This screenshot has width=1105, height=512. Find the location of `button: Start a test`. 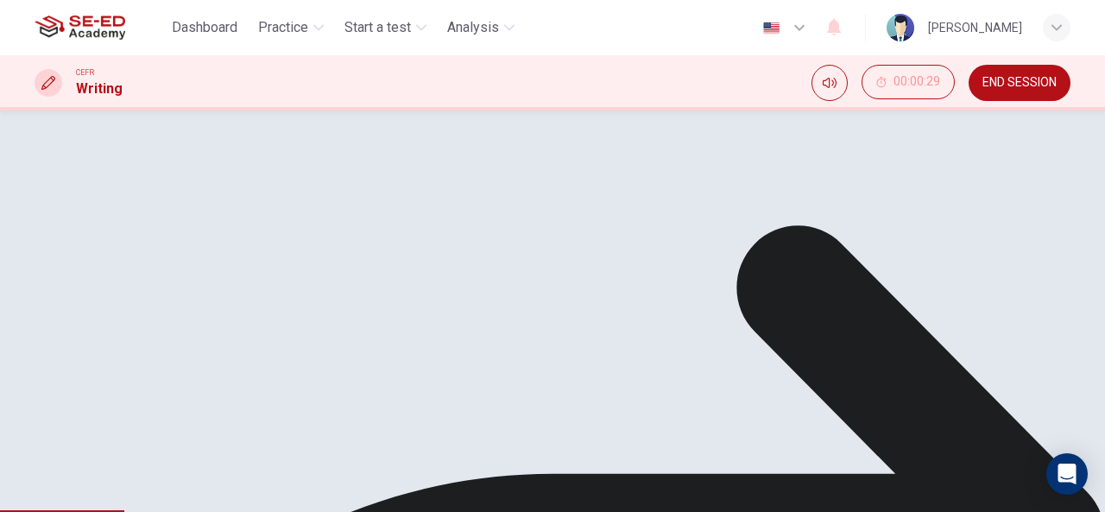

button: Start a test is located at coordinates (385, 28).